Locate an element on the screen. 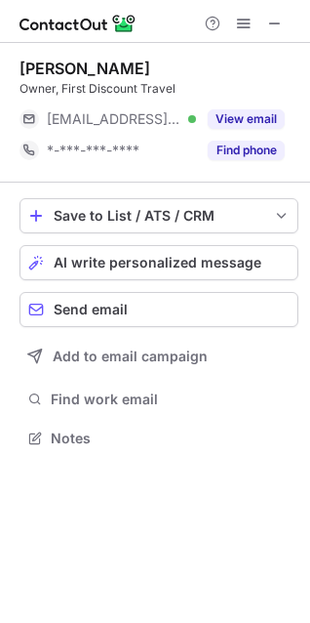 This screenshot has width=310, height=623. button: Send email is located at coordinates (159, 310).